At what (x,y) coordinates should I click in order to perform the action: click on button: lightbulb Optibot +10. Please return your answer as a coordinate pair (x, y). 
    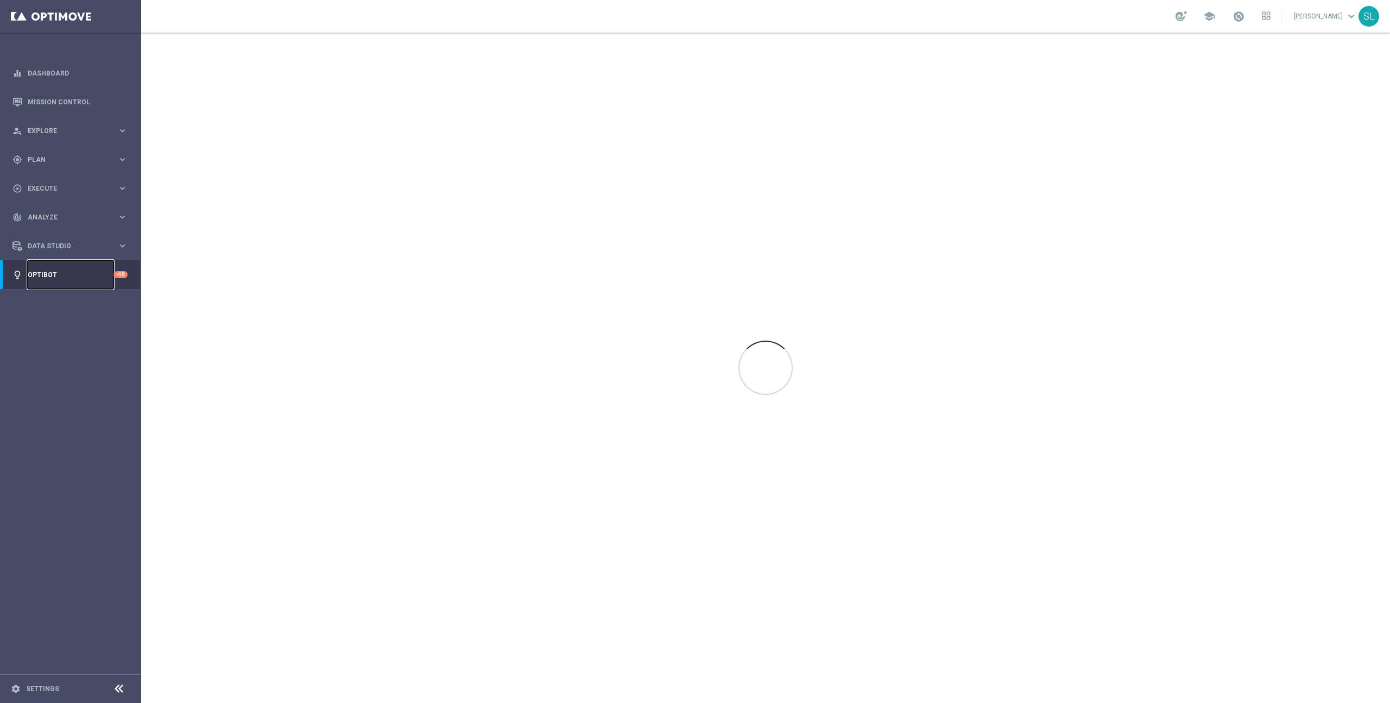
    Looking at the image, I should click on (70, 275).